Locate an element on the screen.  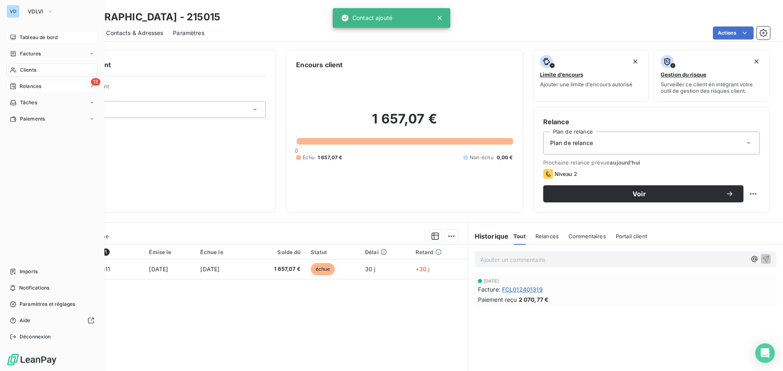
span: Limite d’encours is located at coordinates (561, 75).